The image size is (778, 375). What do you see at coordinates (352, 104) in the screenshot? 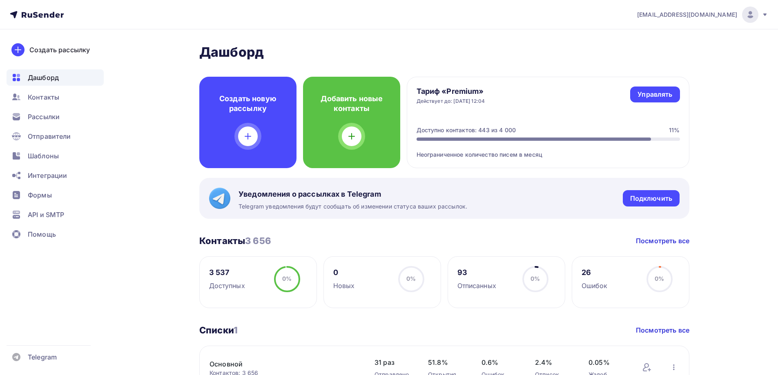
I see `h4: Добавить новые контакты` at bounding box center [352, 104].